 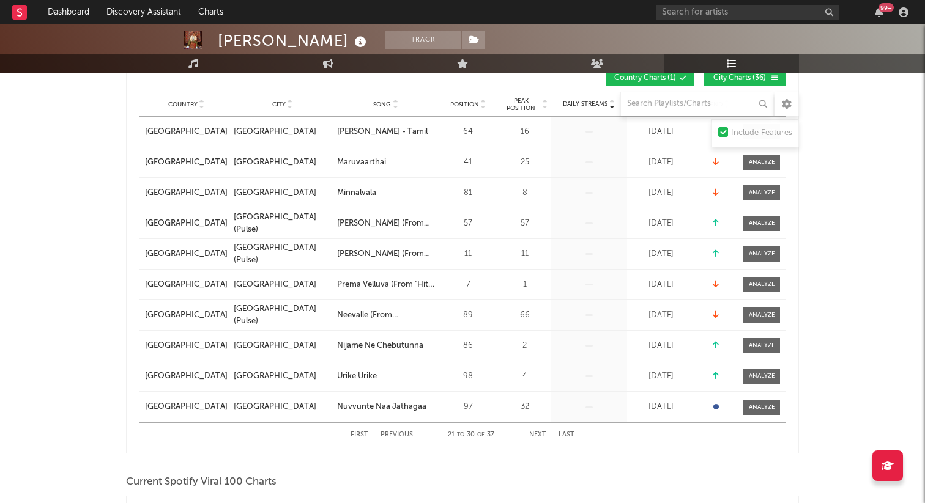 I want to click on input: Search Playlists/Charts, so click(x=697, y=104).